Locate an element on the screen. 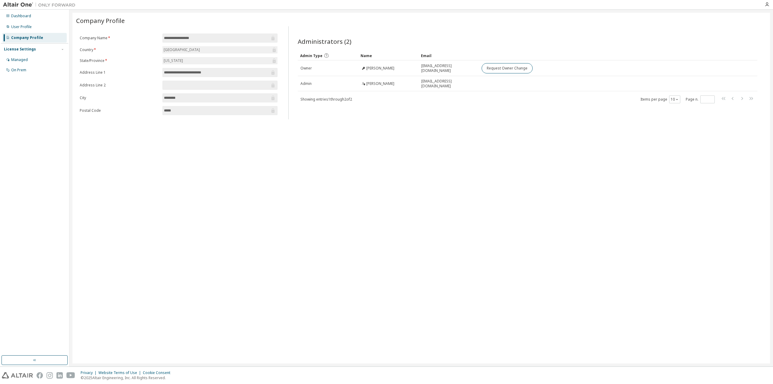  div: Name is located at coordinates (388, 56).